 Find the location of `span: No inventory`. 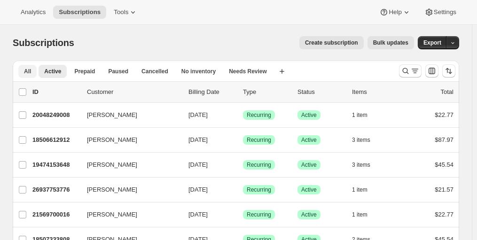

span: No inventory is located at coordinates (198, 71).